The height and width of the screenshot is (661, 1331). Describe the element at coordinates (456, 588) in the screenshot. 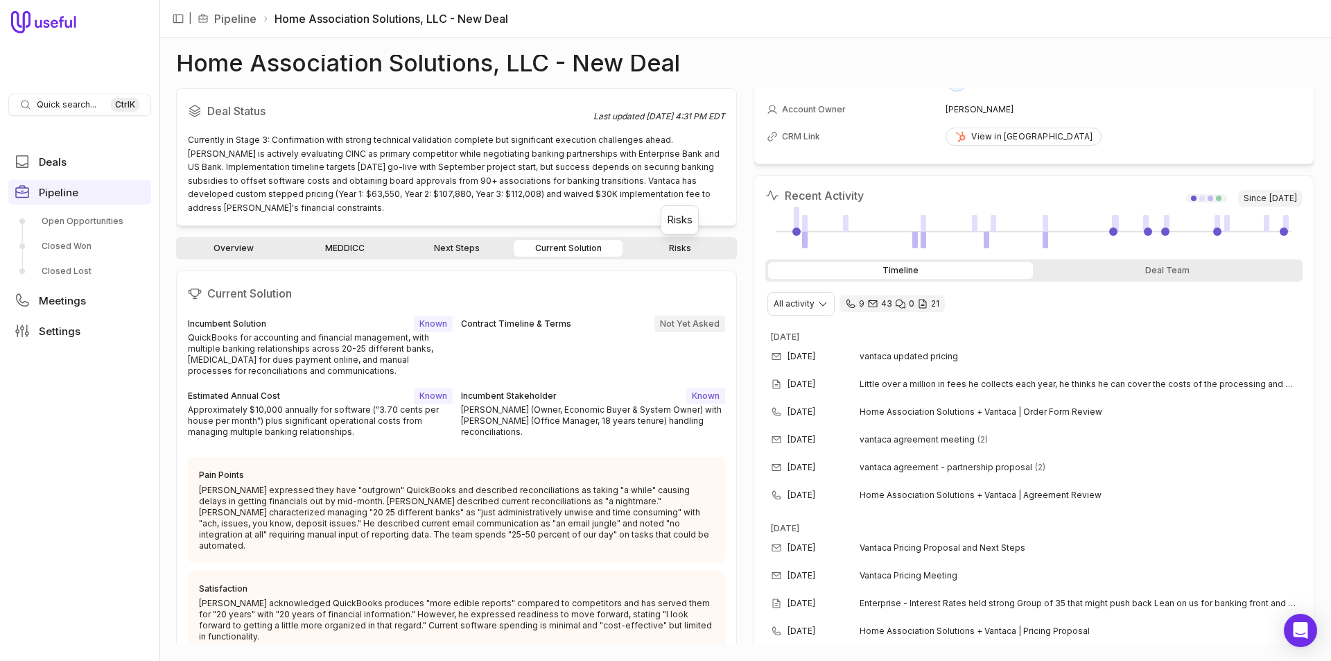

I see `div: Satisfaction` at that location.